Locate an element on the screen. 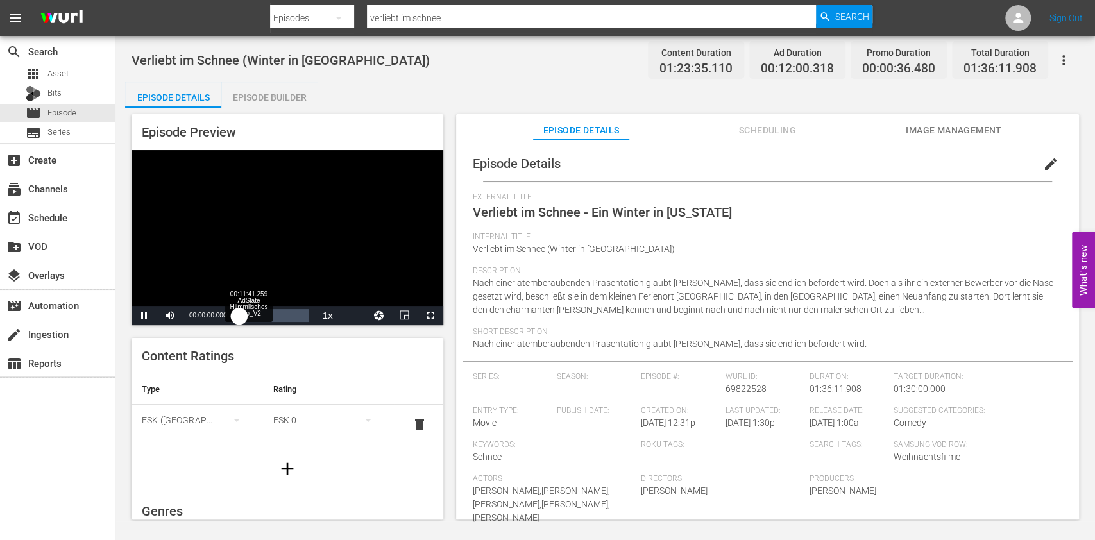  div: Ad Duration is located at coordinates (798, 53).